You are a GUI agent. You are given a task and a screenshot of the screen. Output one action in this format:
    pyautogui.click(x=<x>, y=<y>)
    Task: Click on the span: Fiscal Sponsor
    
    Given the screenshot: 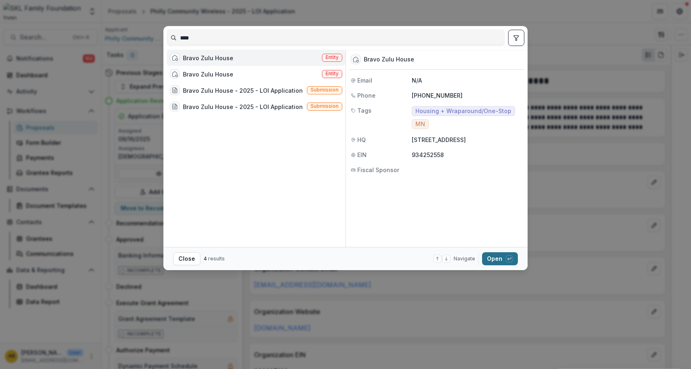 What is the action you would take?
    pyautogui.click(x=378, y=170)
    